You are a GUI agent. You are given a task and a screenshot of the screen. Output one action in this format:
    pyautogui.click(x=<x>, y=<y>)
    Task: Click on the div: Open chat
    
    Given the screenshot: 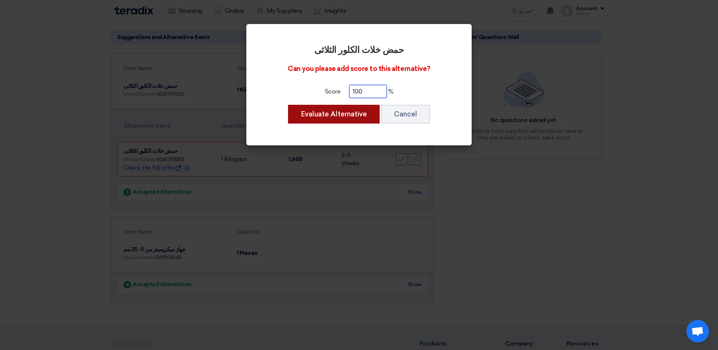 What is the action you would take?
    pyautogui.click(x=698, y=331)
    